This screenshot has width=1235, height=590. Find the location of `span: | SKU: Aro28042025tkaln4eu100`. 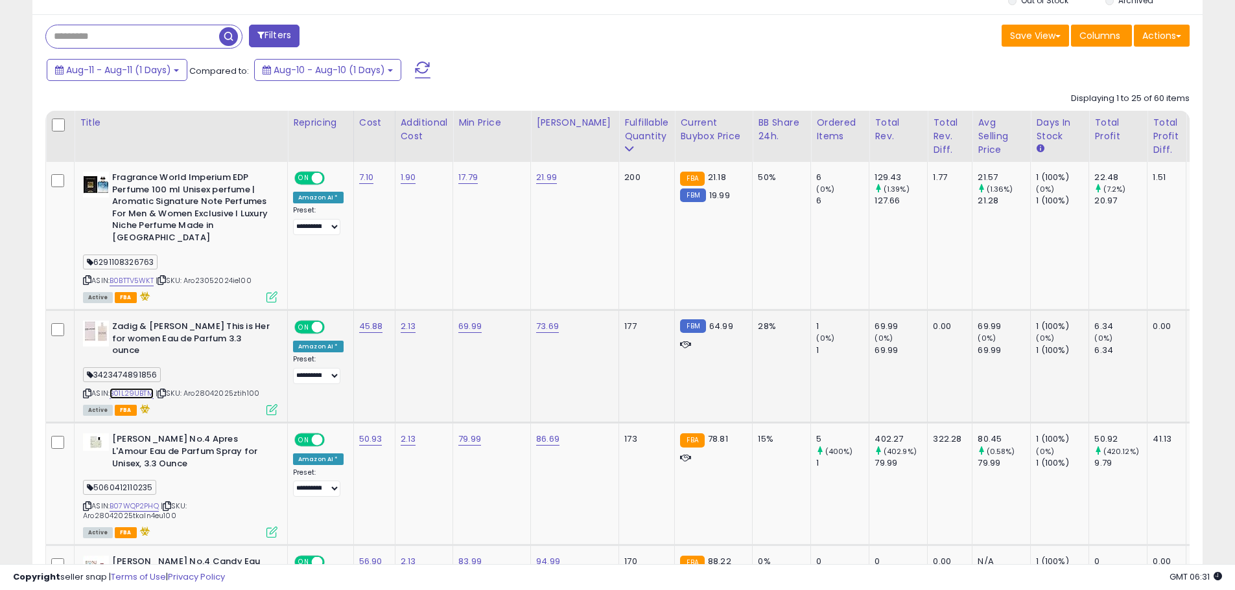

span: | SKU: Aro28042025tkaln4eu100 is located at coordinates (135, 511).